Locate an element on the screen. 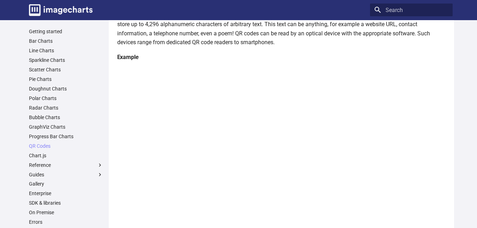 This screenshot has width=477, height=228. a: Bubble Charts is located at coordinates (66, 117).